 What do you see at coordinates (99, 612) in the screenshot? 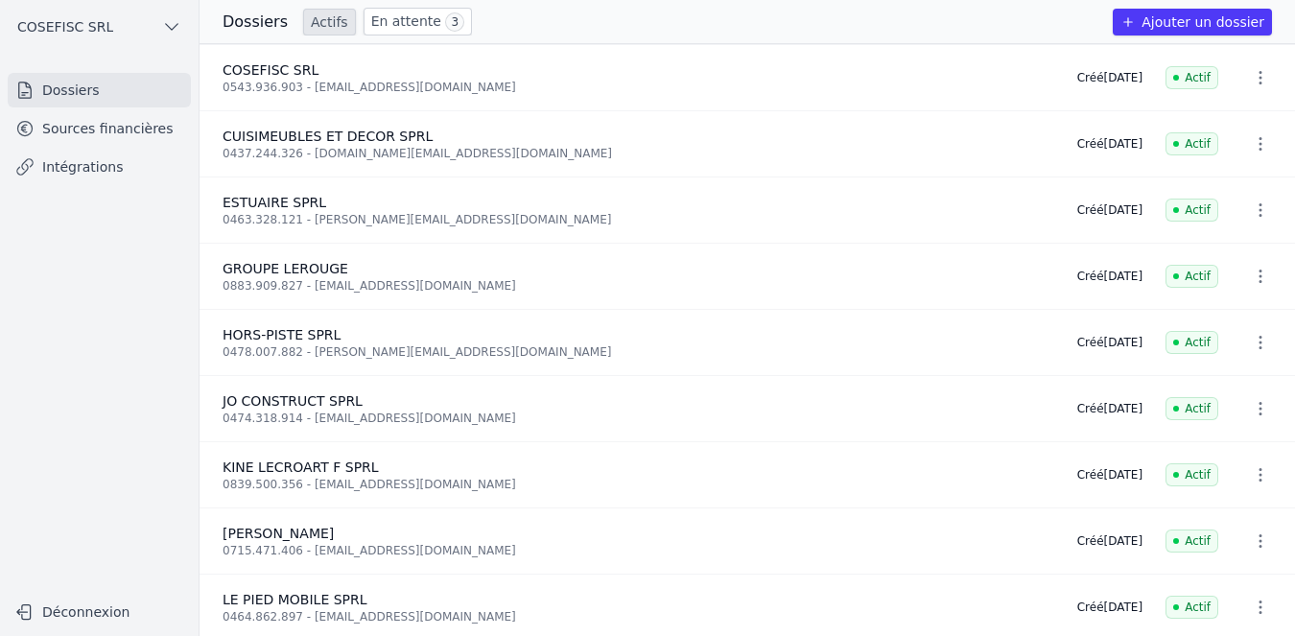
I see `button: Déconnexion` at bounding box center [99, 612].